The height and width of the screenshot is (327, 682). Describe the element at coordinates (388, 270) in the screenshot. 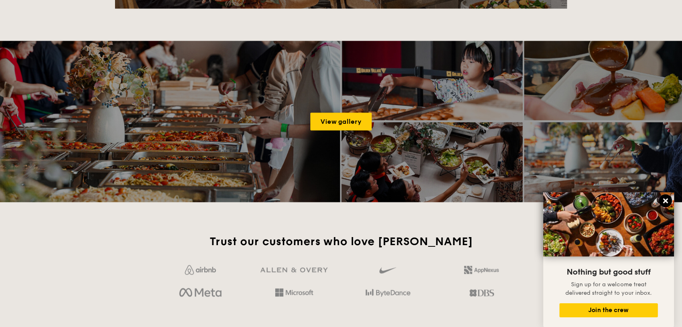

I see `img: gdlseuq06himwAAAABJRU5ErkJggg==` at that location.